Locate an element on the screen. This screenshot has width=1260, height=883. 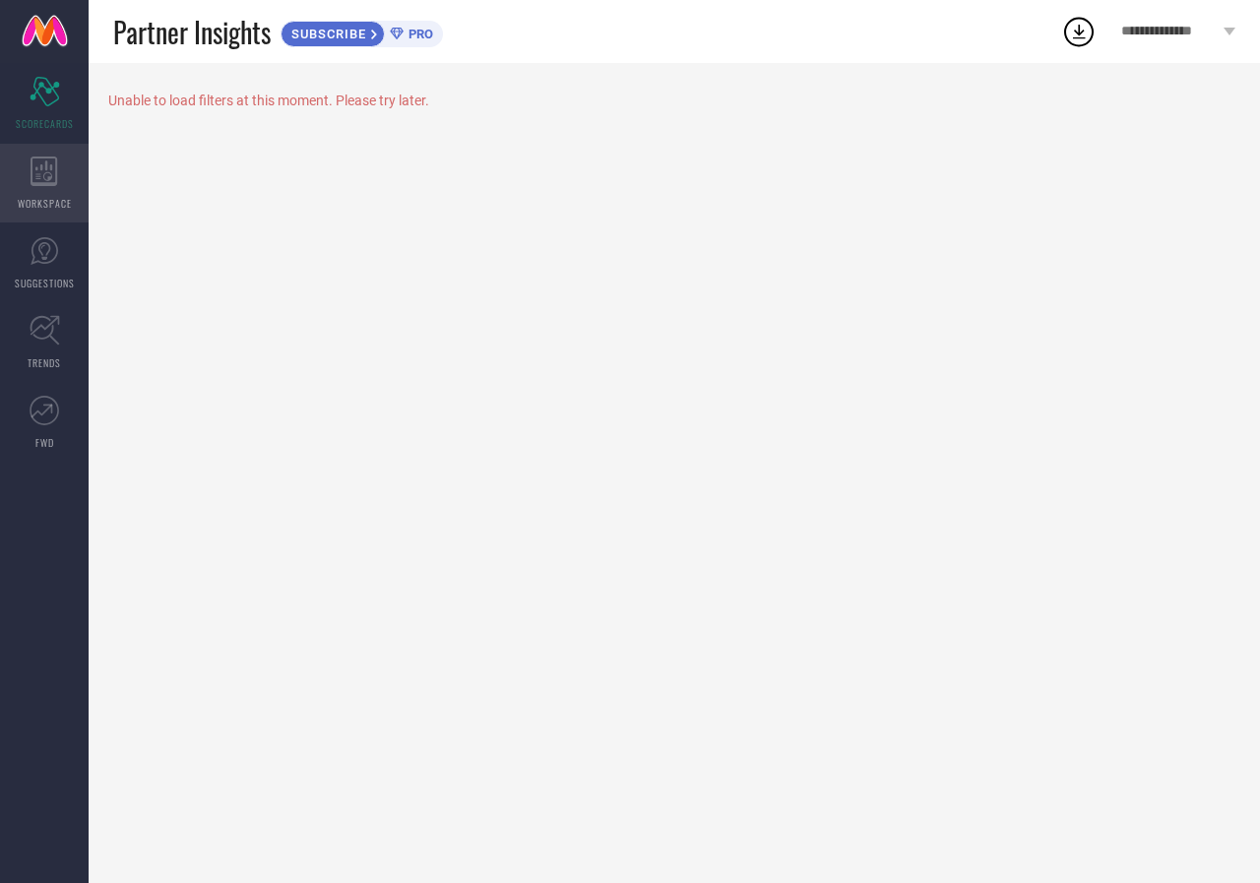
span: SUGGESTIONS is located at coordinates (44, 282).